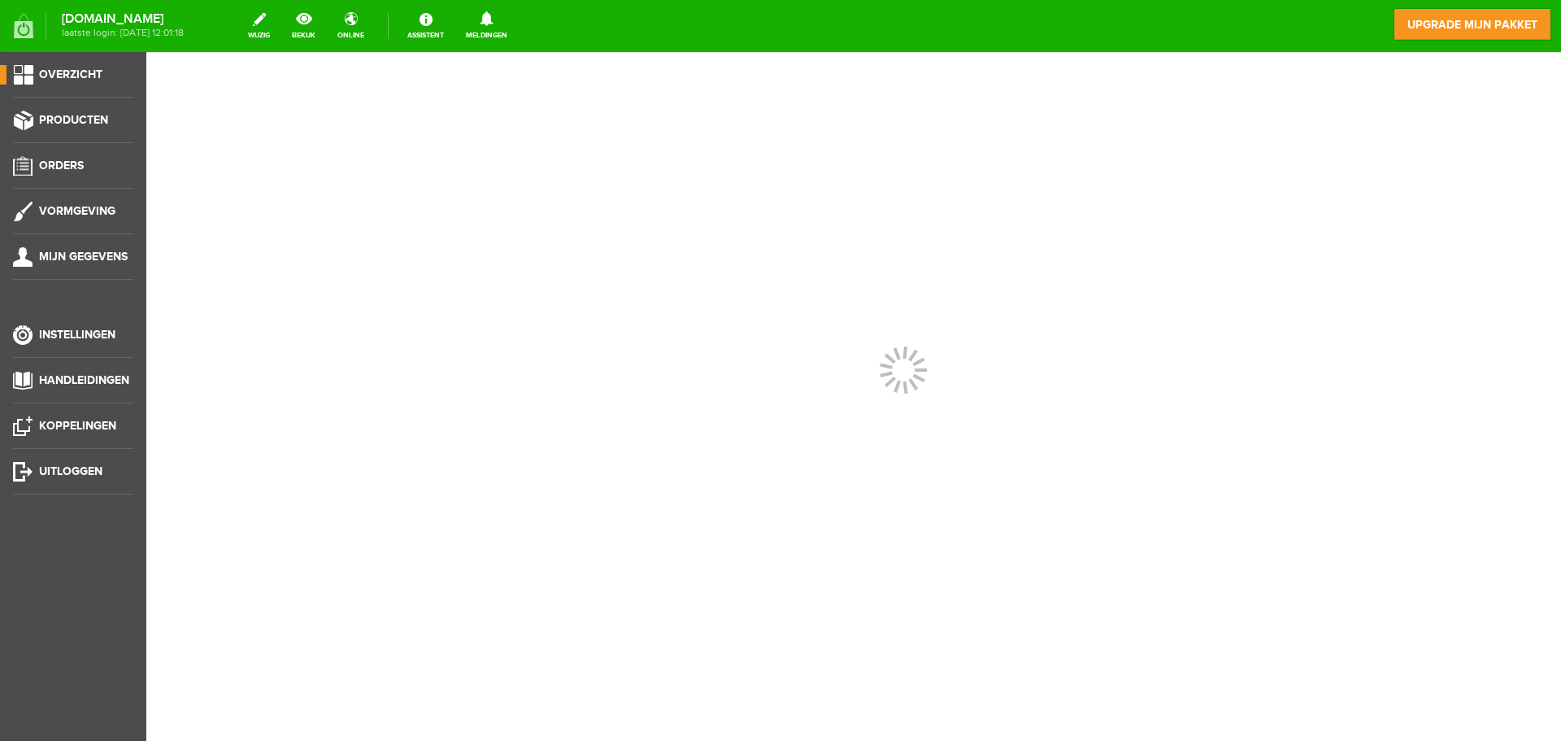 This screenshot has width=1561, height=741. I want to click on span: Handleidingen, so click(84, 380).